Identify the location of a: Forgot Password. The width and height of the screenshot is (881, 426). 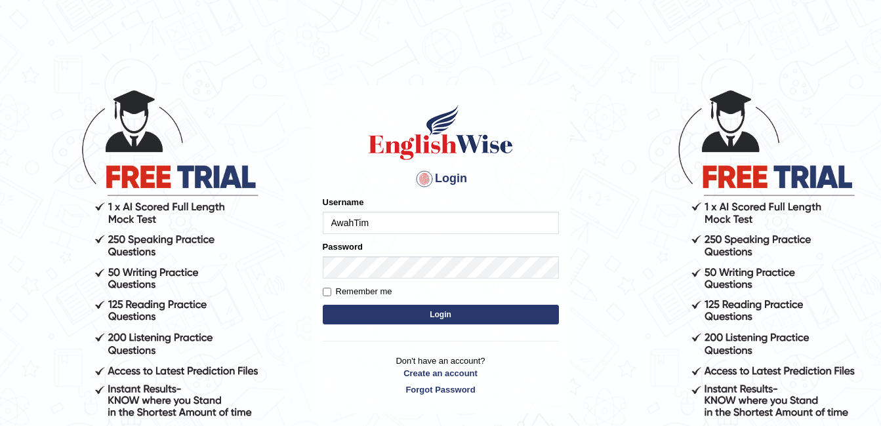
(441, 390).